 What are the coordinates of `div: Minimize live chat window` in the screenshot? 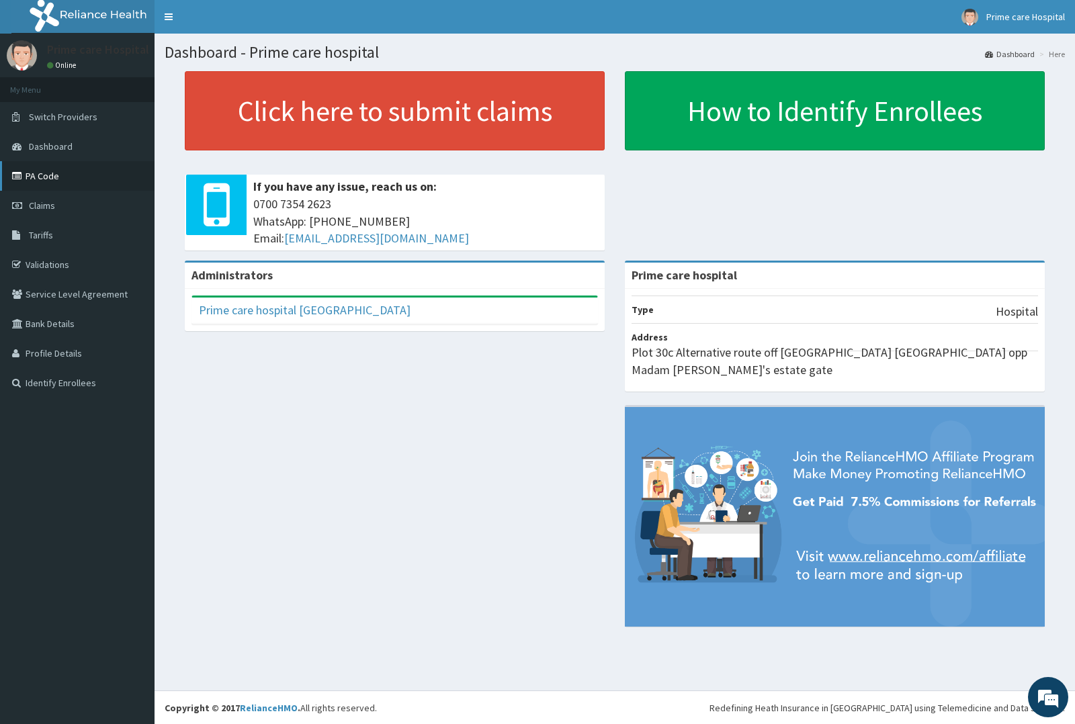 It's located at (236, 23).